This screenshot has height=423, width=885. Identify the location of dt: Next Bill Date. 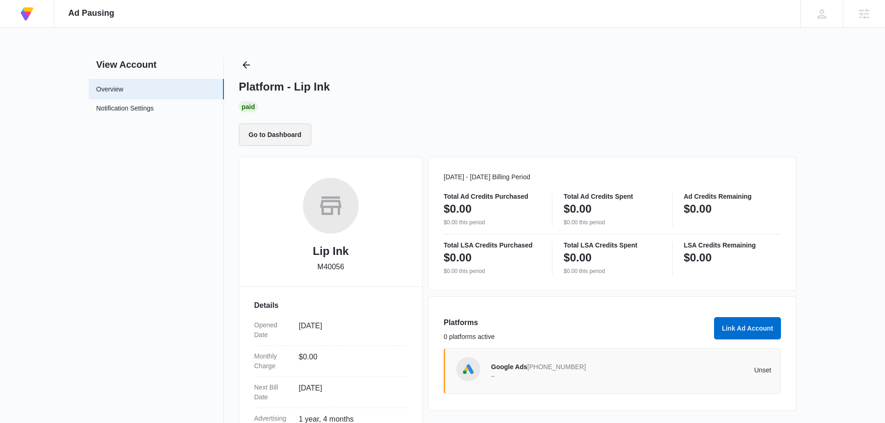
(273, 392).